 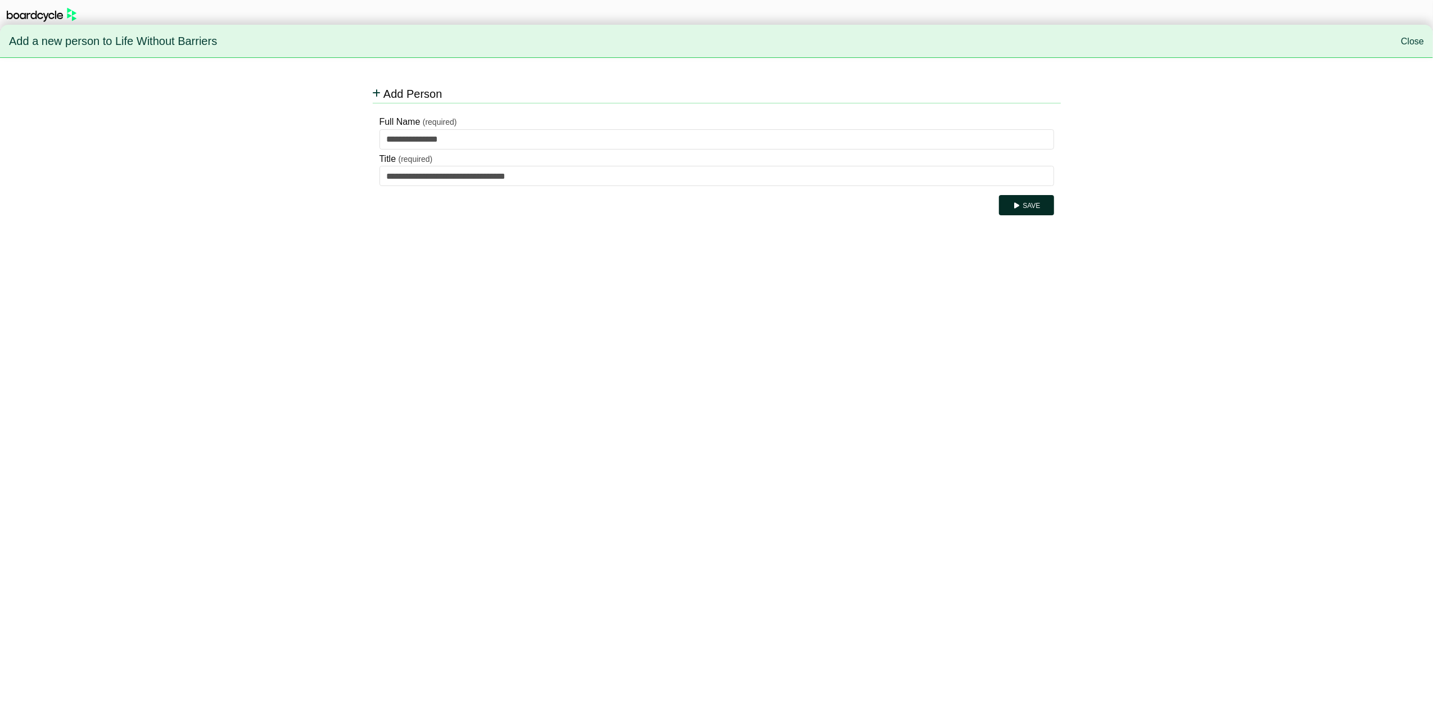 I want to click on a: Close, so click(x=1412, y=41).